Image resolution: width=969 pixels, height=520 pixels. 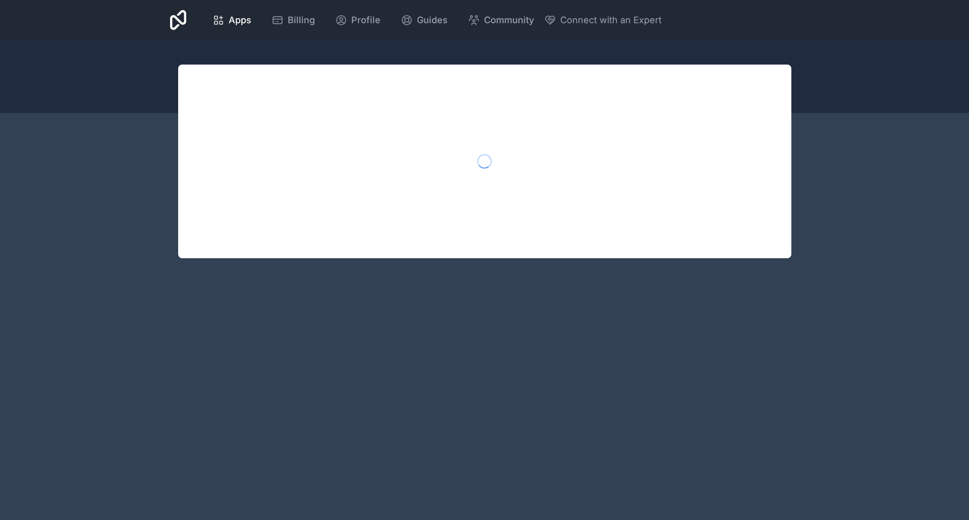 What do you see at coordinates (432, 20) in the screenshot?
I see `span: Guides` at bounding box center [432, 20].